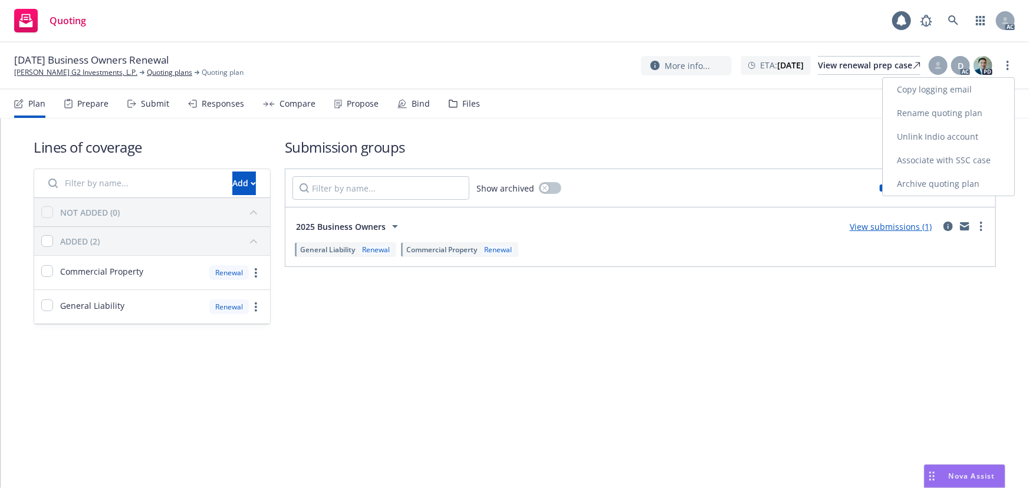  Describe the element at coordinates (349, 226) in the screenshot. I see `button: 2025 Business Owners` at that location.